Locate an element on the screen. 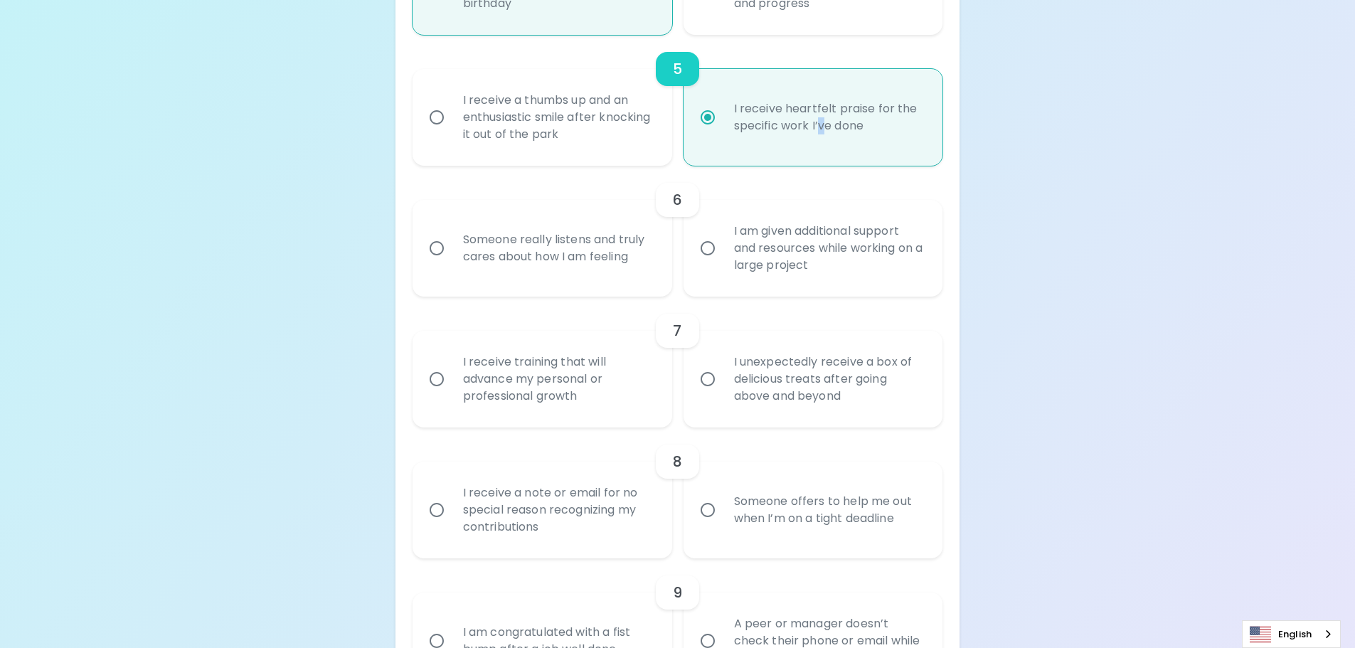 Image resolution: width=1355 pixels, height=648 pixels. div: I receive a note or email for no special reason recognizing my contributions is located at coordinates (558, 510).